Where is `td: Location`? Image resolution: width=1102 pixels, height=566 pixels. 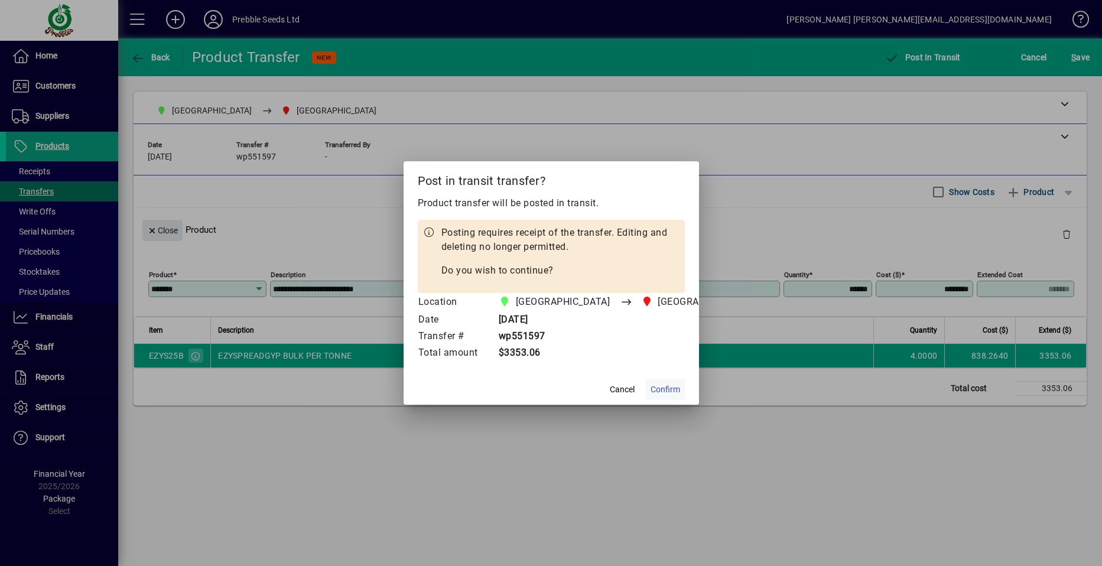
td: Location is located at coordinates (454, 303).